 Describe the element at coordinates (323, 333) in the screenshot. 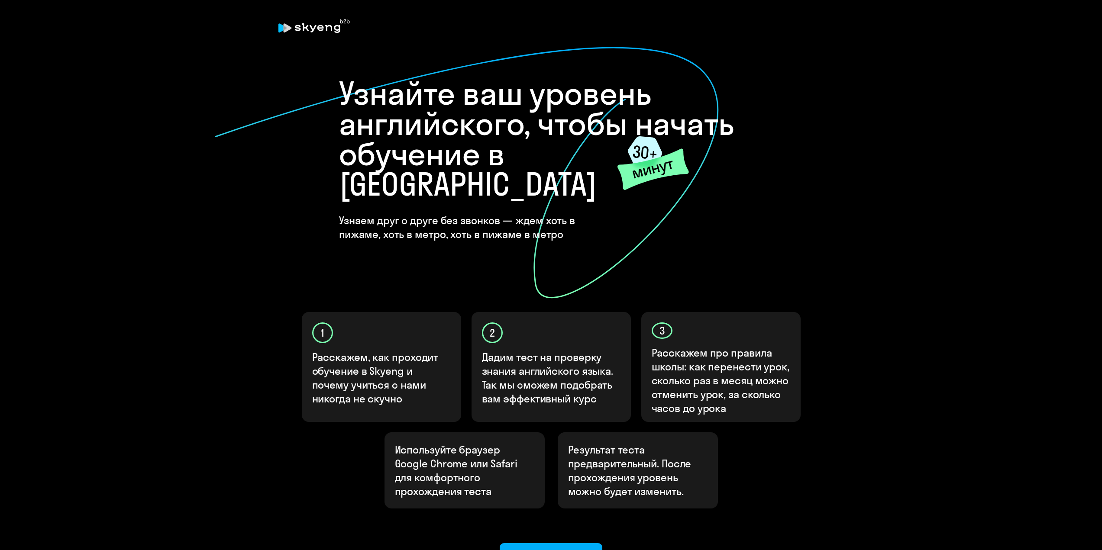

I see `div: 1` at that location.